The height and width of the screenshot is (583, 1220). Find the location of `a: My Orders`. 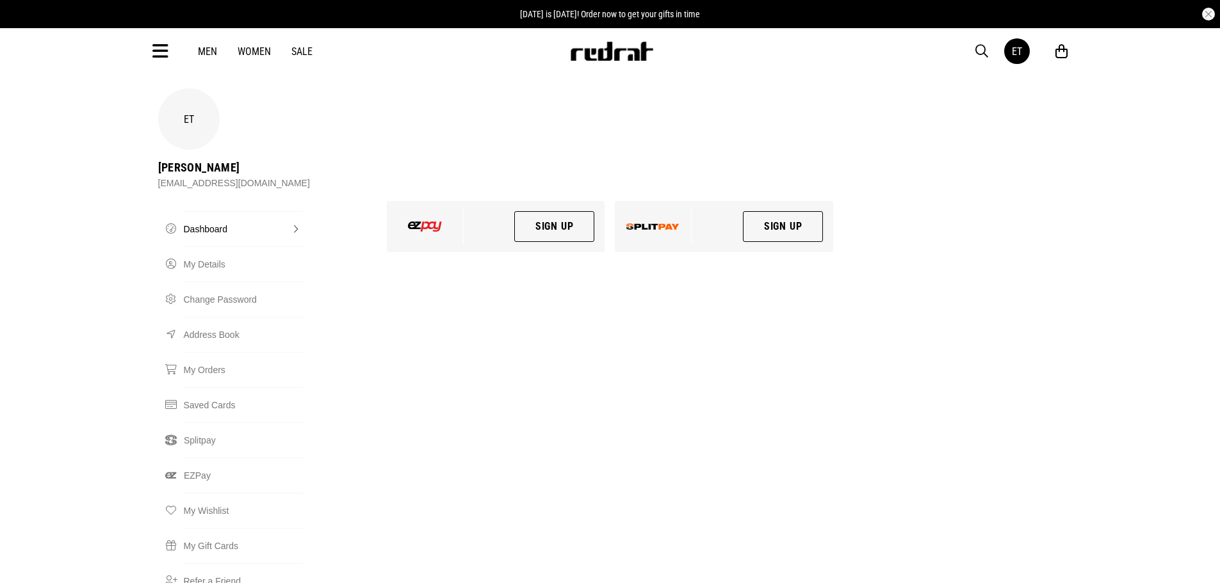

a: My Orders is located at coordinates (243, 369).